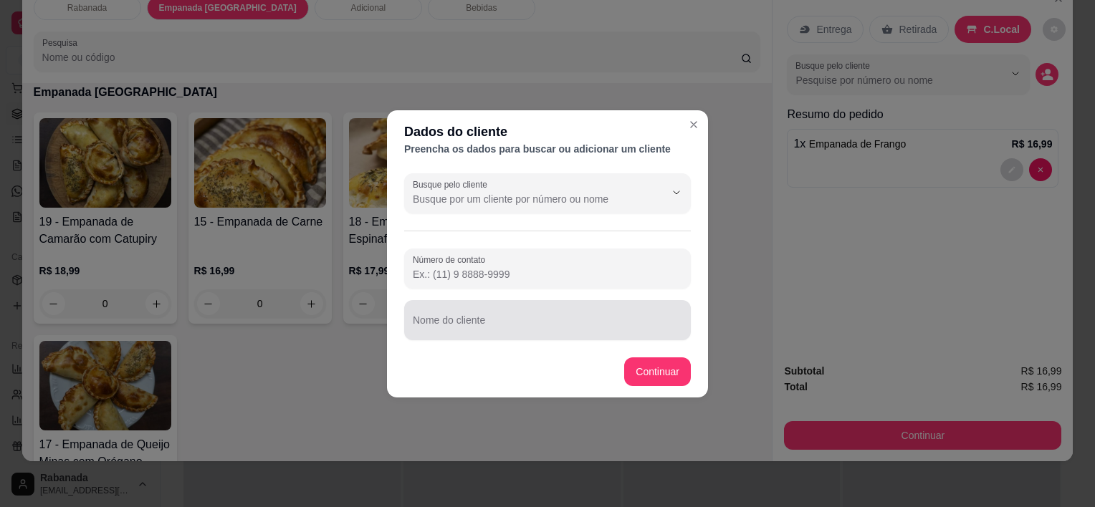  What do you see at coordinates (547, 132) in the screenshot?
I see `div: Dados do cliente` at bounding box center [547, 132].